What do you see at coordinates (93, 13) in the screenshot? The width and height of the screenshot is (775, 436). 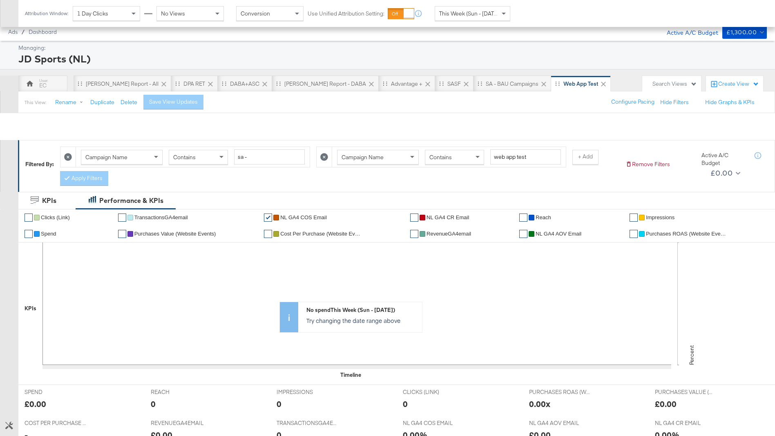 I see `span: 1 Day Clicks` at bounding box center [93, 13].